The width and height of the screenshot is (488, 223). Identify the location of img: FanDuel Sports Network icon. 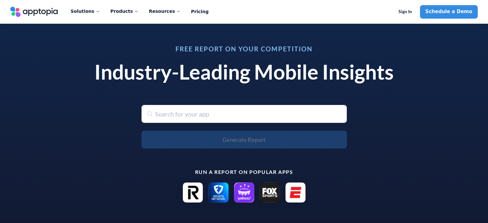
(219, 193).